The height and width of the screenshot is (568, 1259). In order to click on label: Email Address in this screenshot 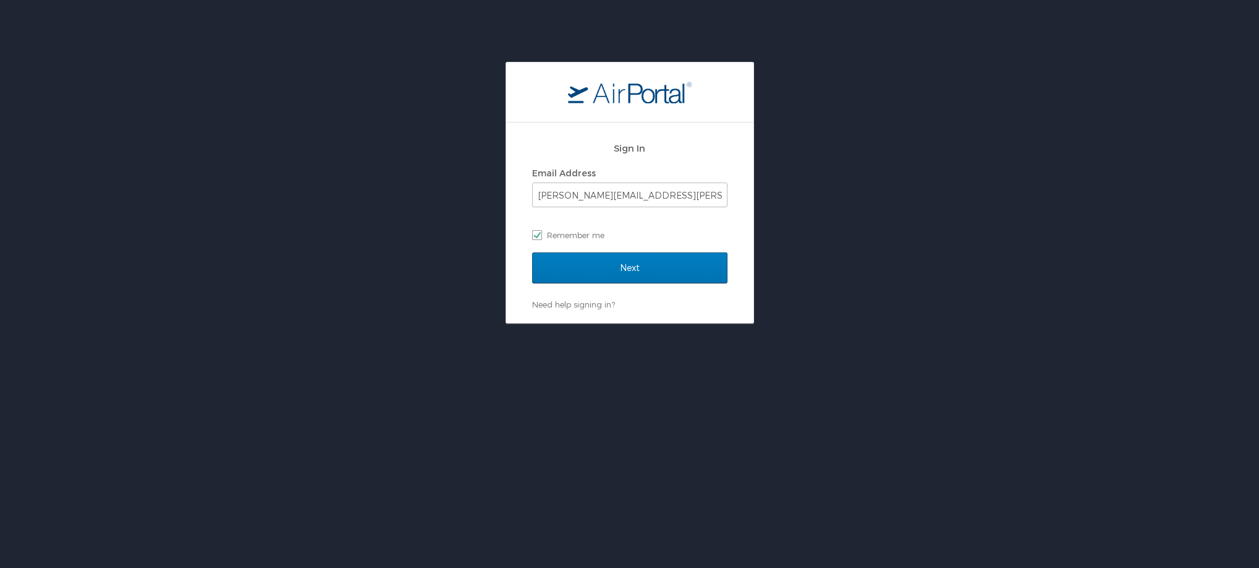, I will do `click(564, 172)`.